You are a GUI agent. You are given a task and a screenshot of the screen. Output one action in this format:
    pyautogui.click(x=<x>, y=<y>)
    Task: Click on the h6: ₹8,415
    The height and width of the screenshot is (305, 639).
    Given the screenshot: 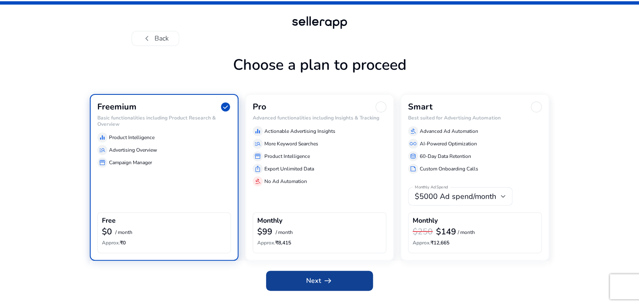 What is the action you would take?
    pyautogui.click(x=319, y=243)
    